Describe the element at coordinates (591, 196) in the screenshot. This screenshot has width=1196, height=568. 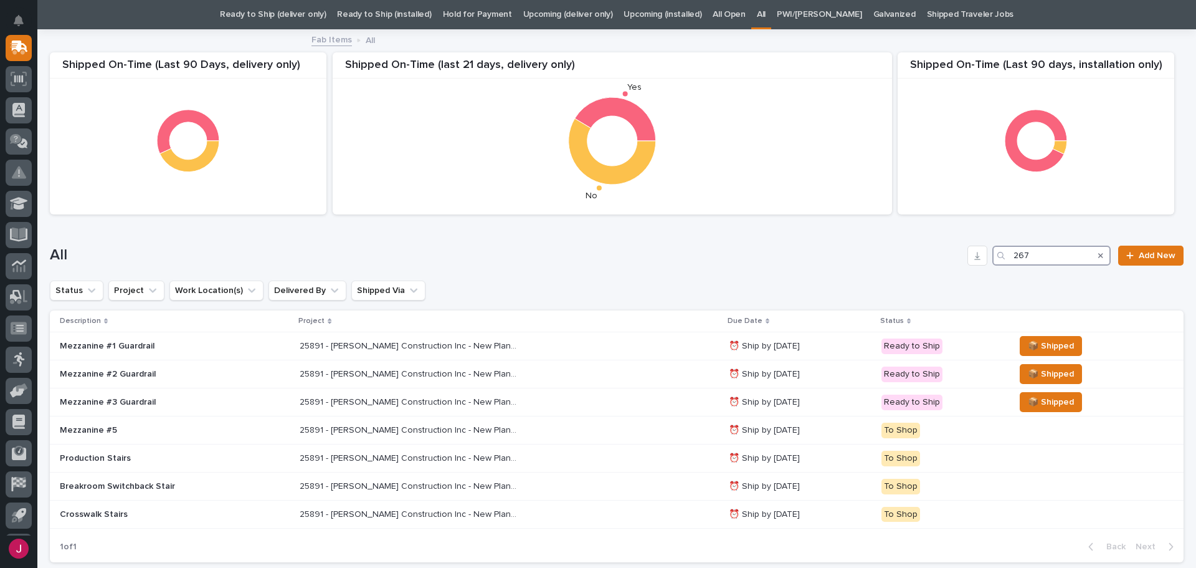
I see `text: No` at that location.